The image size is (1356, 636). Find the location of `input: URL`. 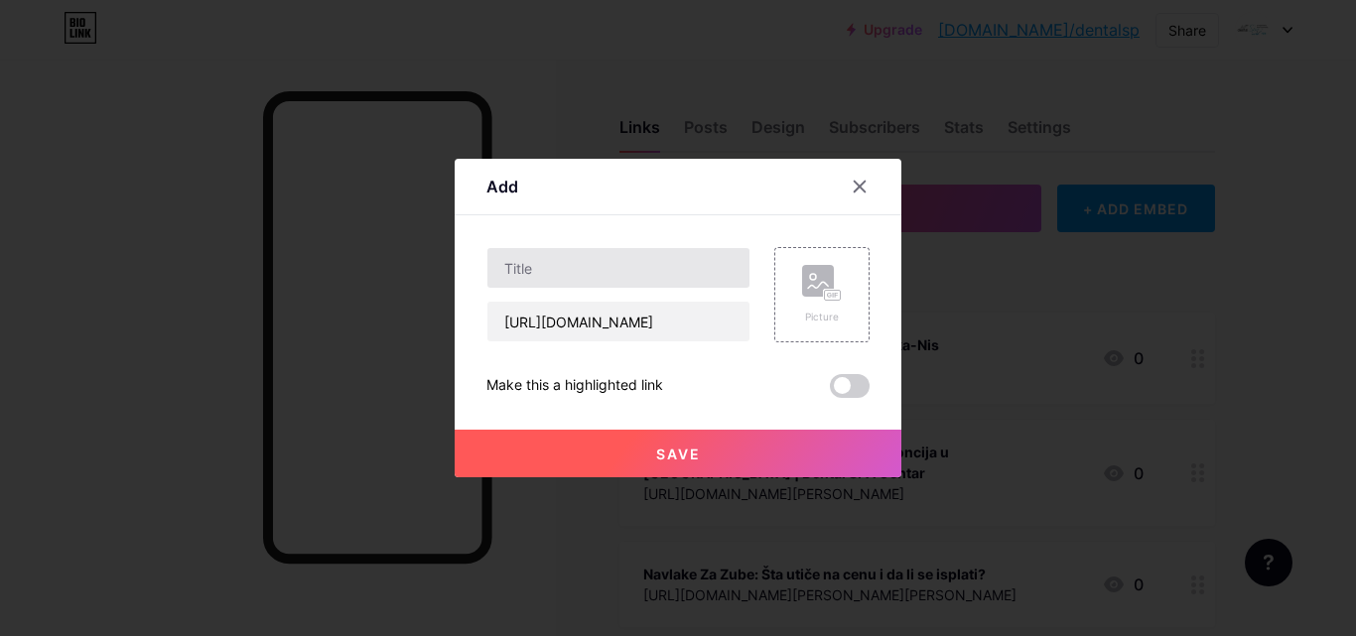

input: URL is located at coordinates (618, 322).